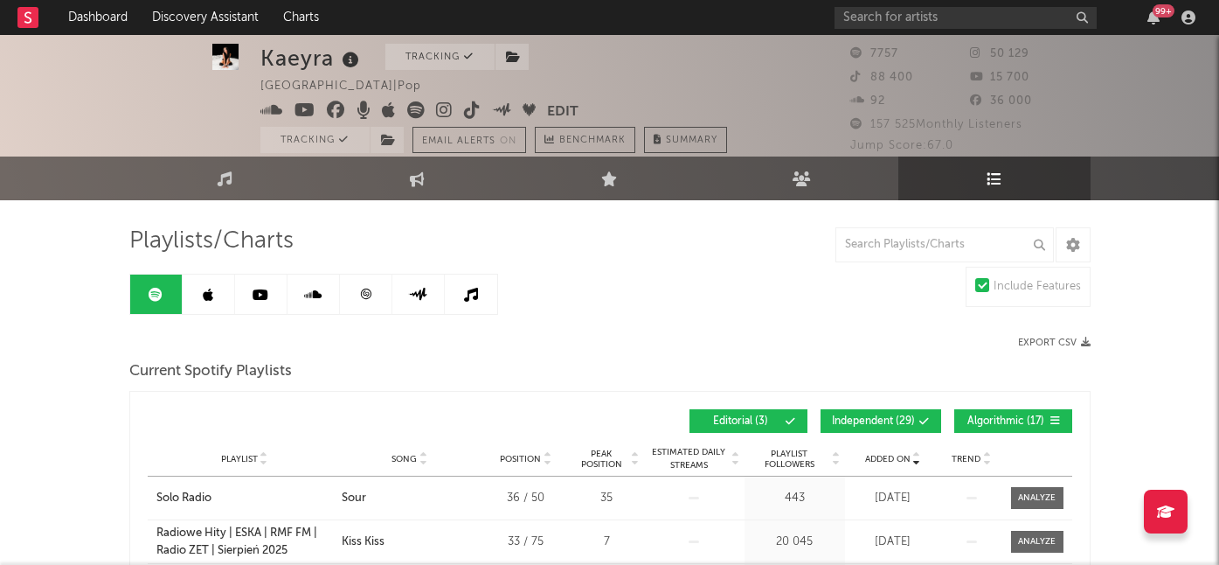 Image resolution: width=1219 pixels, height=565 pixels. I want to click on span: 7757, so click(874, 53).